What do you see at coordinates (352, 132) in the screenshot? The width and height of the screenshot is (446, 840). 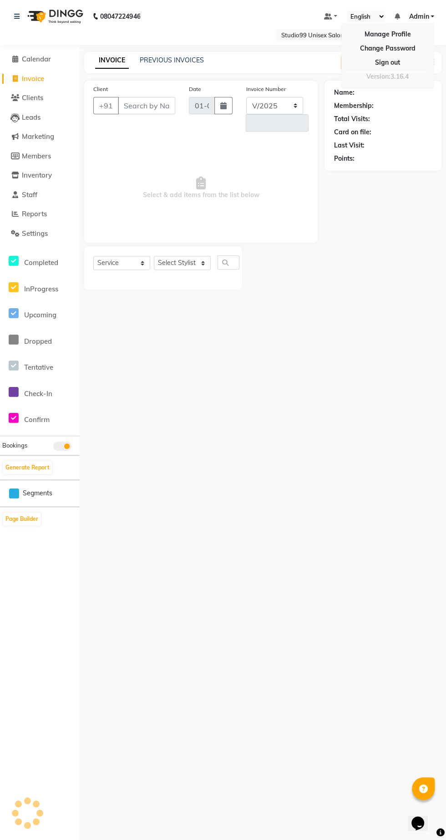 I see `div: Card on file:` at bounding box center [352, 132].